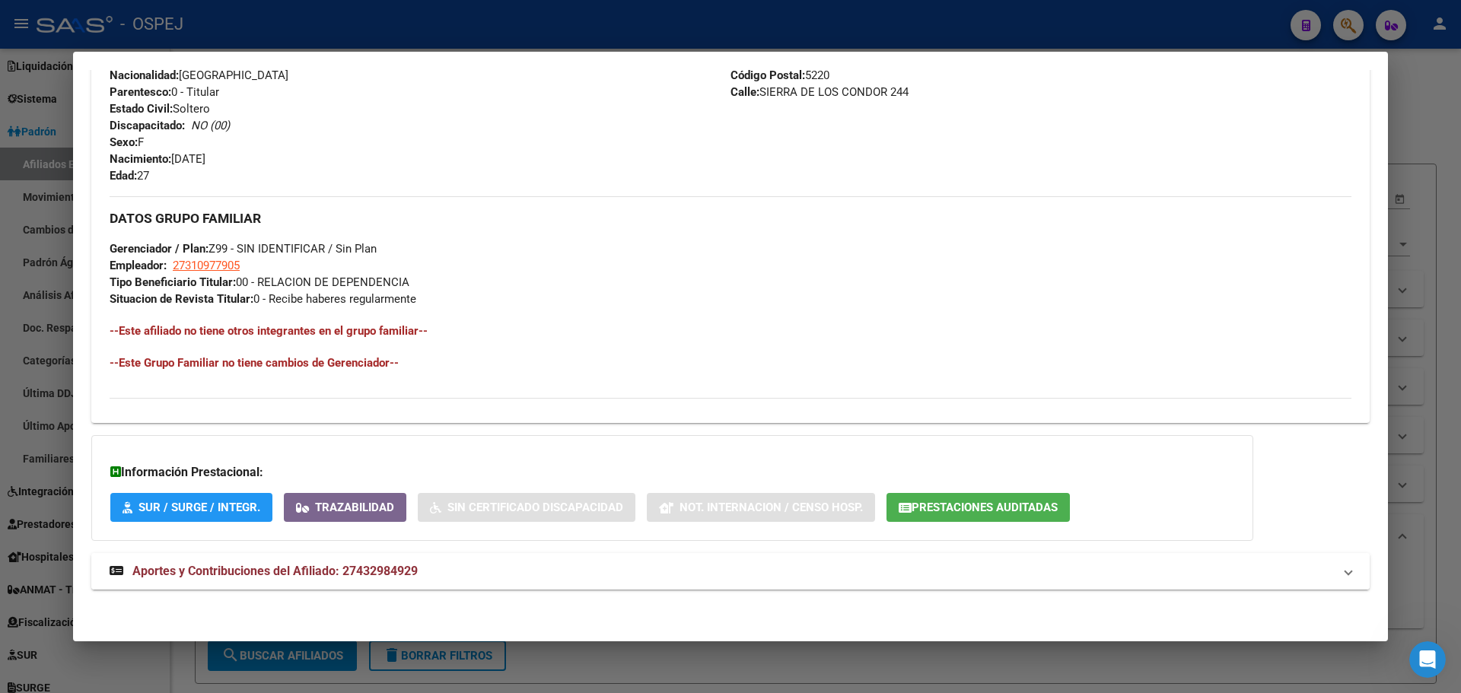 The width and height of the screenshot is (1461, 693). Describe the element at coordinates (730, 218) in the screenshot. I see `h3: DATOS GRUPO FAMILIAR` at that location.